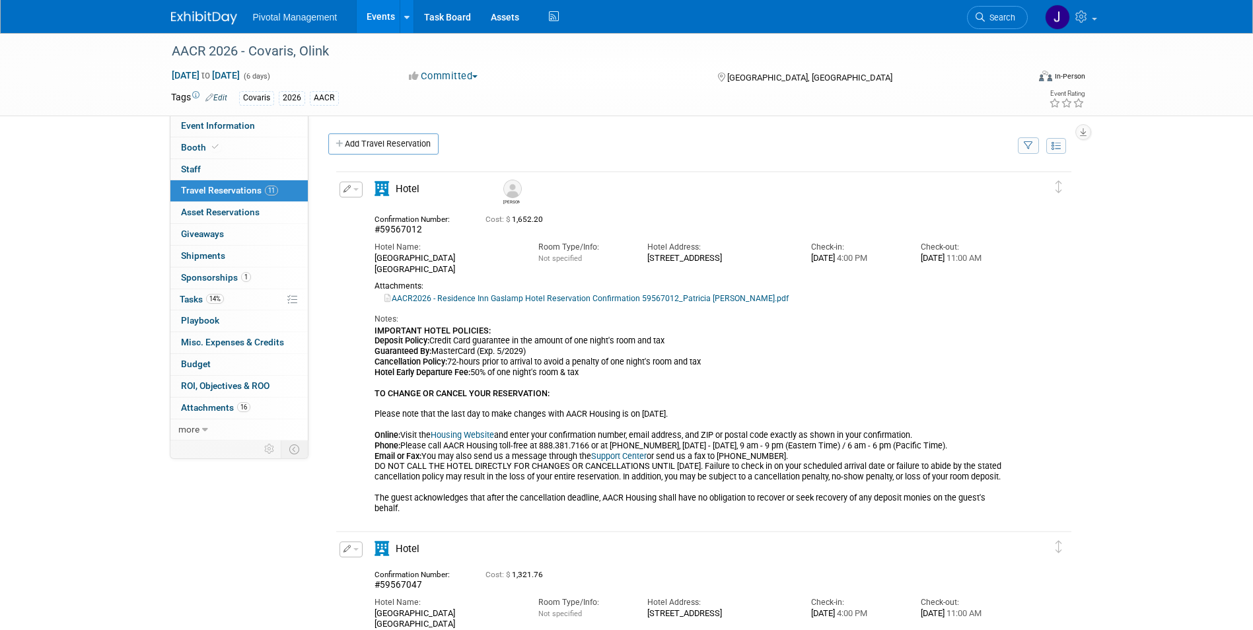 The height and width of the screenshot is (630, 1253). What do you see at coordinates (422, 372) in the screenshot?
I see `b: Hotel Early Departure Fee:` at bounding box center [422, 372].